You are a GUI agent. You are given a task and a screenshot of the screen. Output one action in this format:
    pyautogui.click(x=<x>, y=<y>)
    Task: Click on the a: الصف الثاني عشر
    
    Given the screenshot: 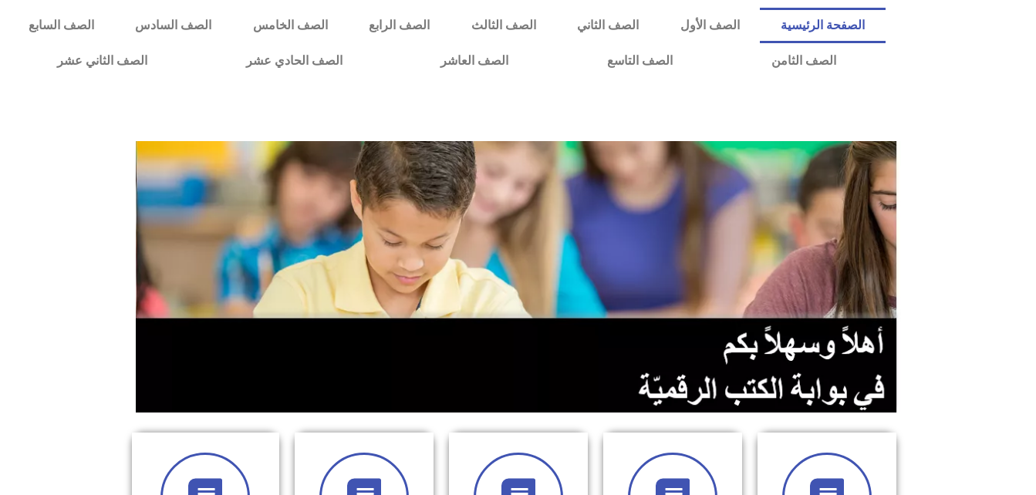 What is the action you would take?
    pyautogui.click(x=102, y=61)
    